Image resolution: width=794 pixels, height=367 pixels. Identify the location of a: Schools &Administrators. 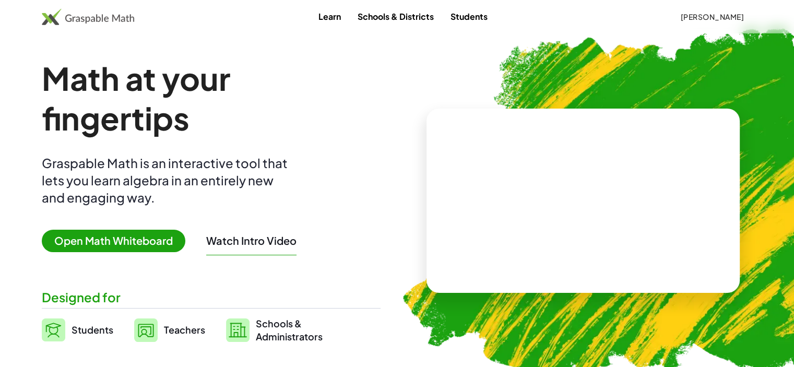
(274, 330).